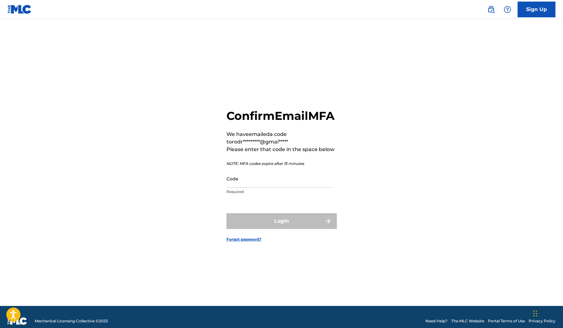  Describe the element at coordinates (547, 313) in the screenshot. I see `div: Chat Widget` at that location.